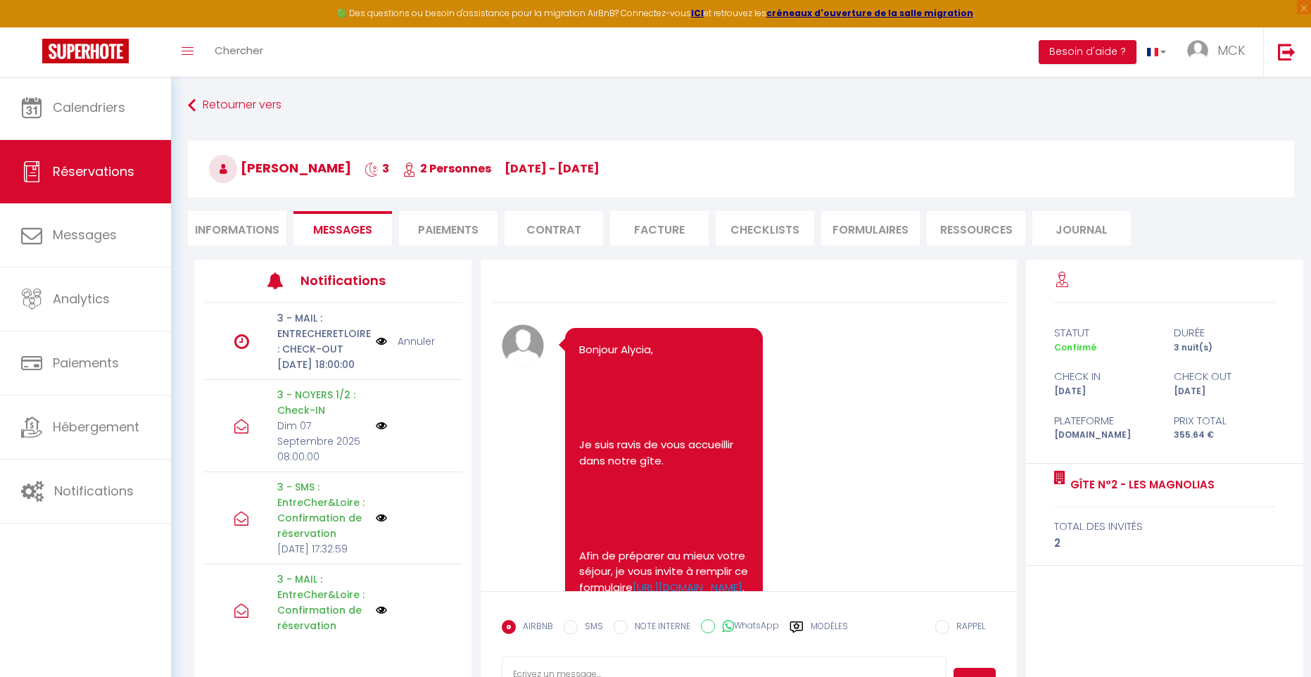 The width and height of the screenshot is (1311, 677). Describe the element at coordinates (85, 51) in the screenshot. I see `img: Super Booking` at that location.